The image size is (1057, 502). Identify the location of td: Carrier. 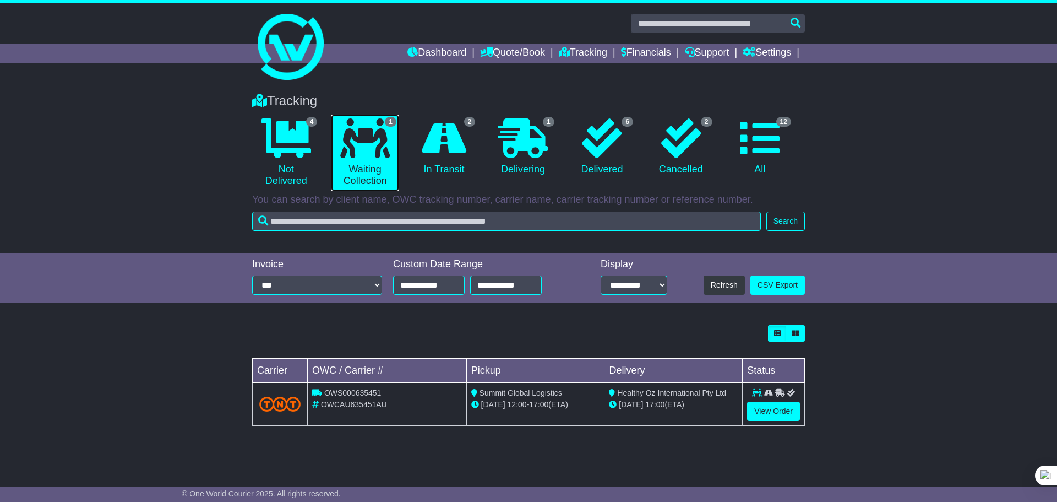
(280, 371).